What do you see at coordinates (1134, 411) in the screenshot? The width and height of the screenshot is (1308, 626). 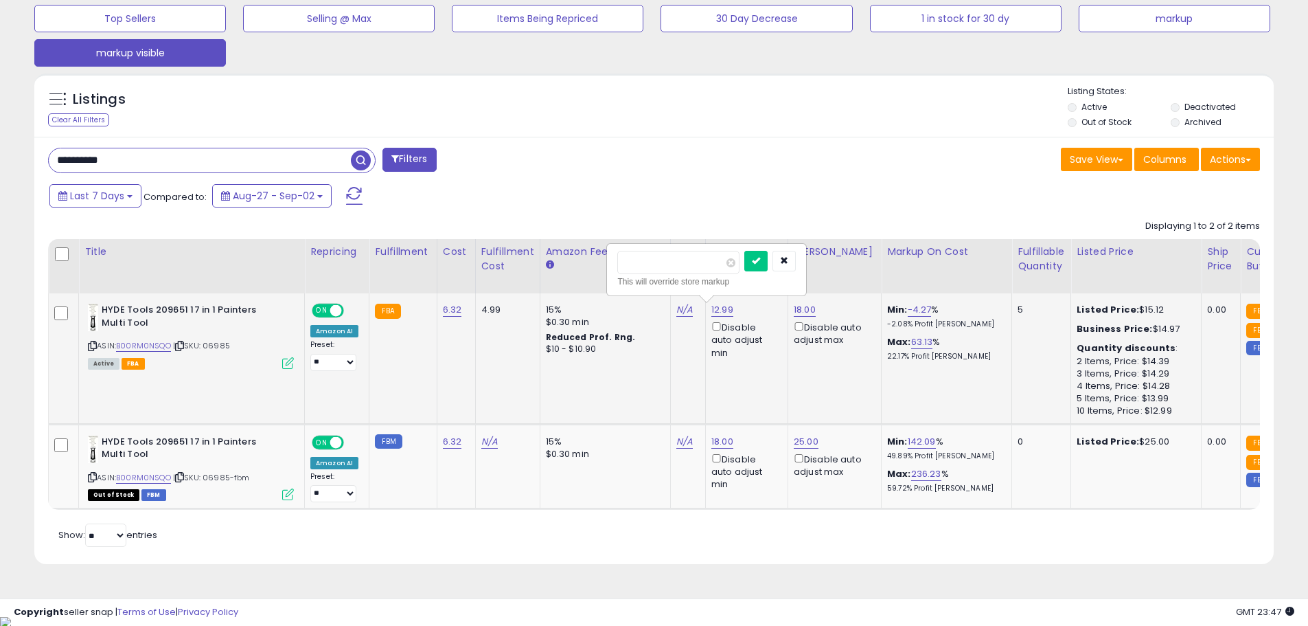 I see `div: 10 Items, Price: $12.99` at bounding box center [1134, 411].